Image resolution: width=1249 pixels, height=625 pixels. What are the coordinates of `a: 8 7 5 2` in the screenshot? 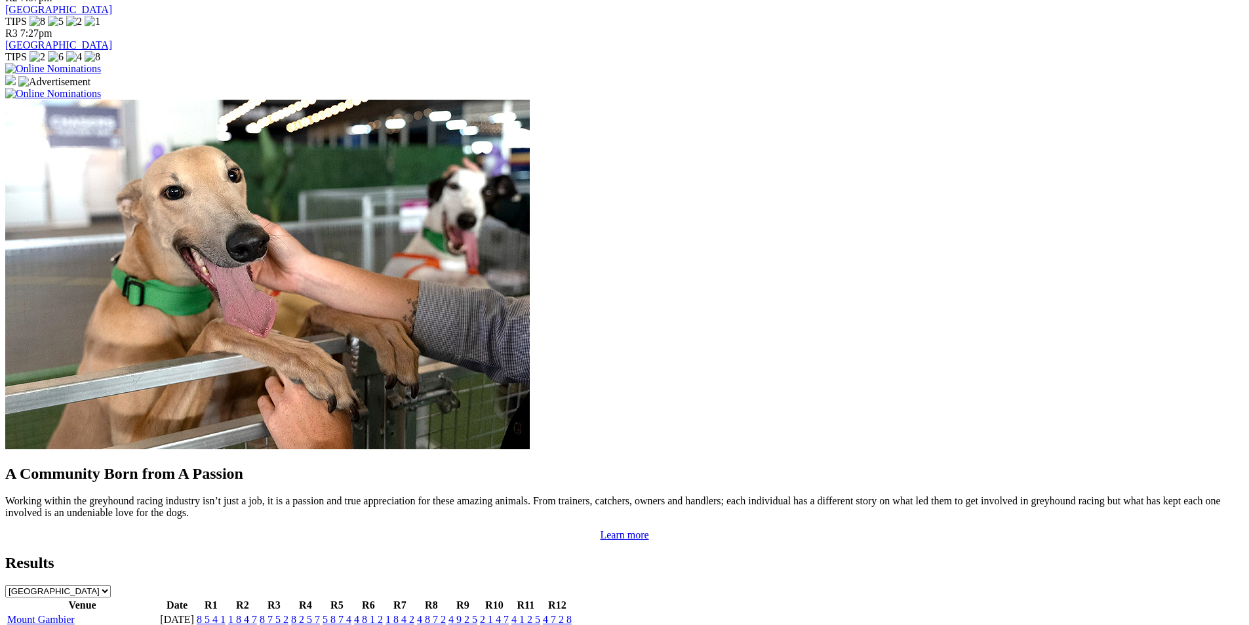 It's located at (274, 619).